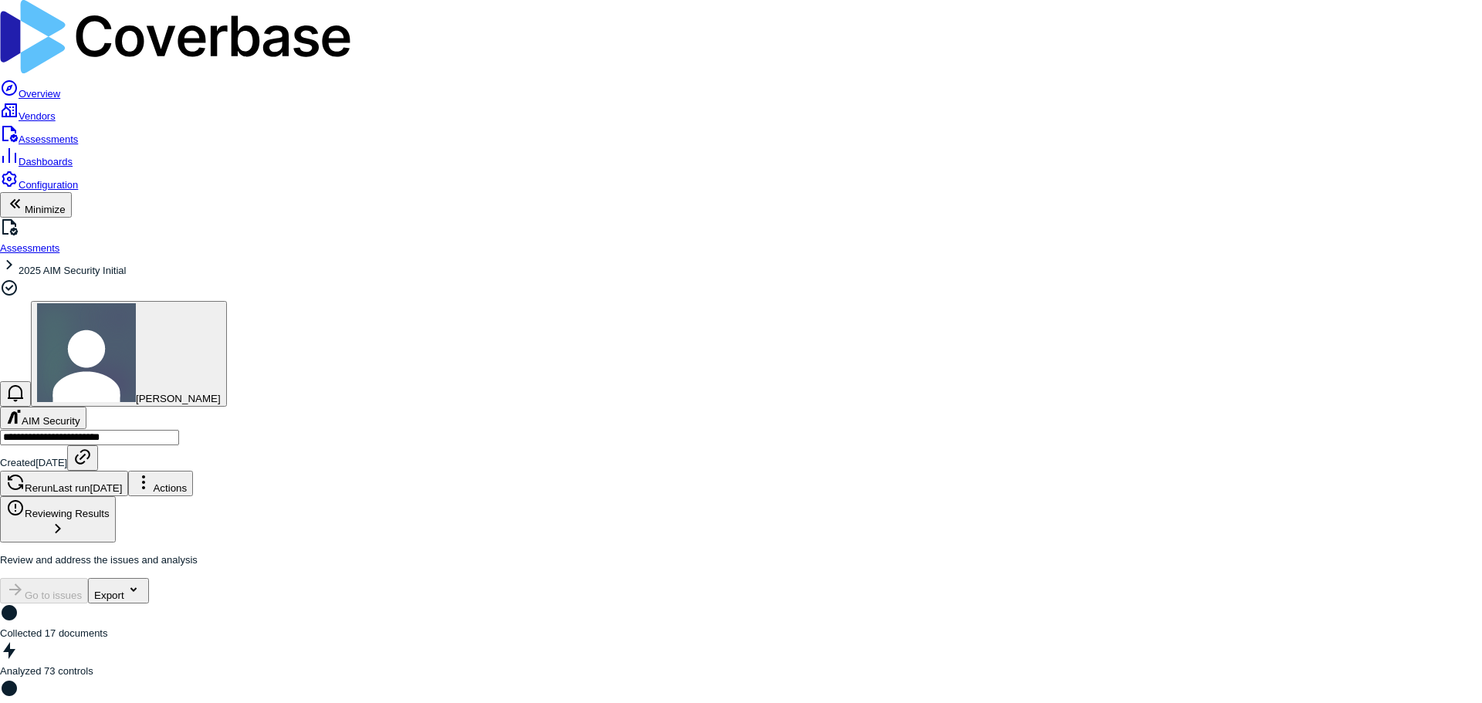  I want to click on span: Assessments, so click(48, 139).